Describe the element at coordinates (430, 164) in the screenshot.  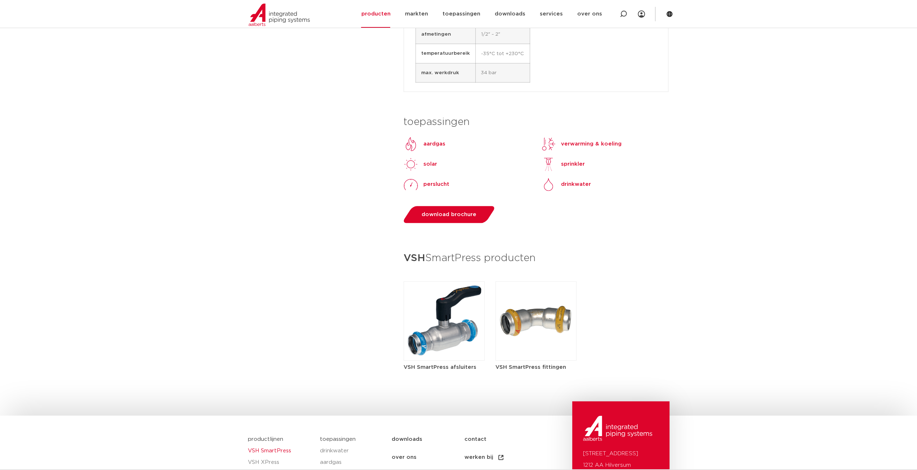
I see `p: solar` at that location.